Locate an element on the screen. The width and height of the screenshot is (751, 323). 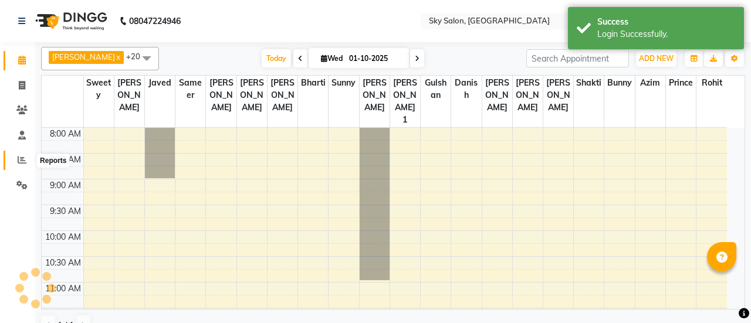
div: 11:30 AM is located at coordinates (63, 315).